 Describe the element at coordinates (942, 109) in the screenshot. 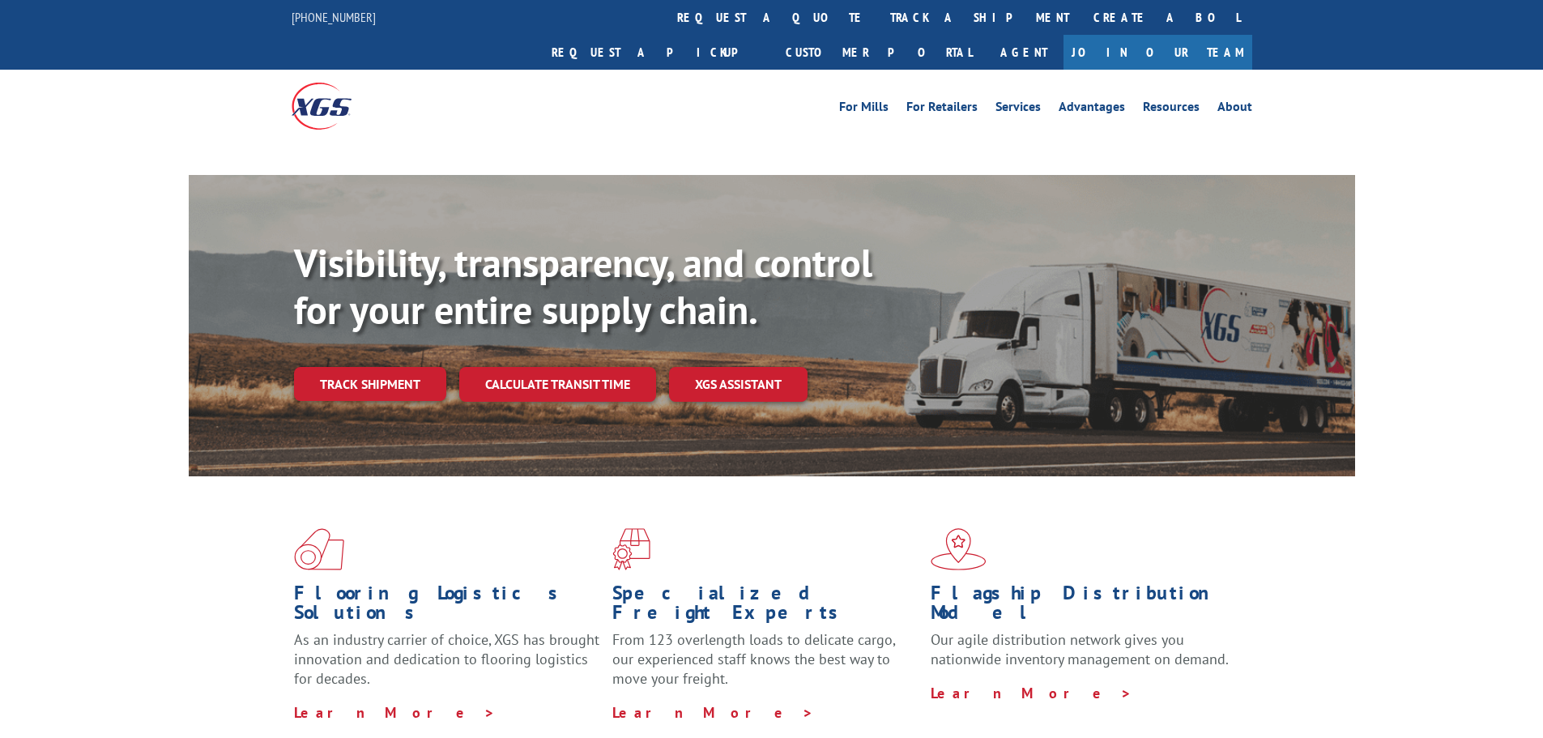

I see `a: For Retailers` at that location.